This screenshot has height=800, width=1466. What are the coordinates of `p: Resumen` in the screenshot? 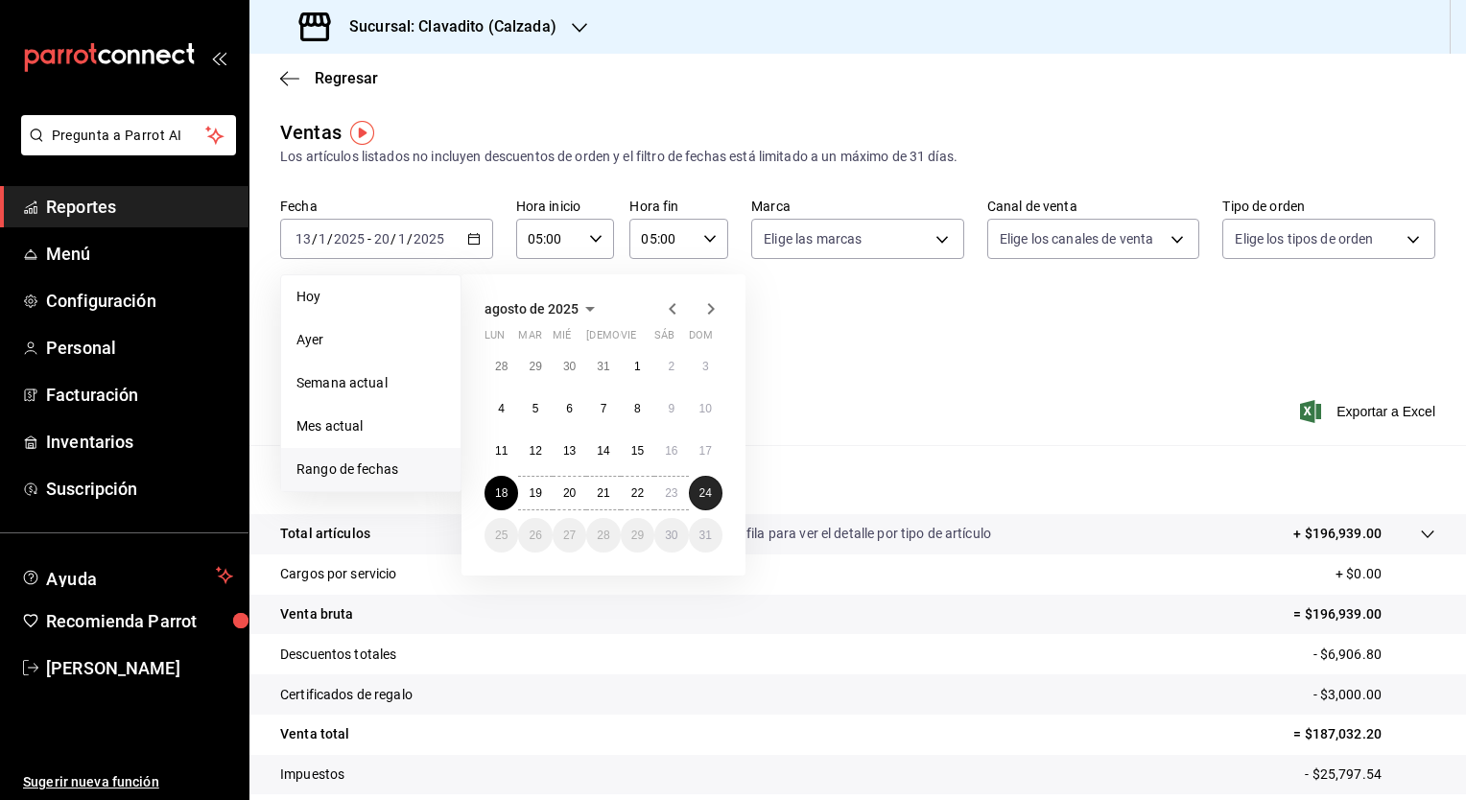 It's located at (857, 480).